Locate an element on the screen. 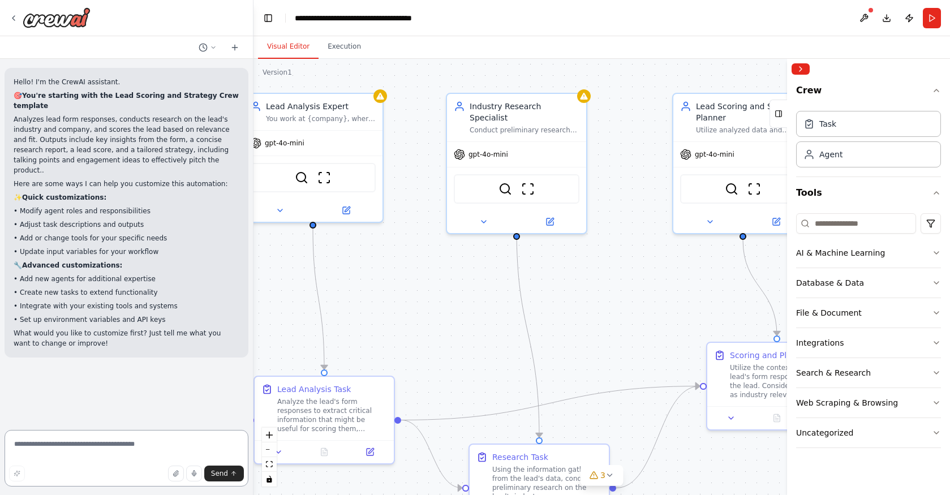 Image resolution: width=950 pixels, height=495 pixels. div: Crew is located at coordinates (869, 141).